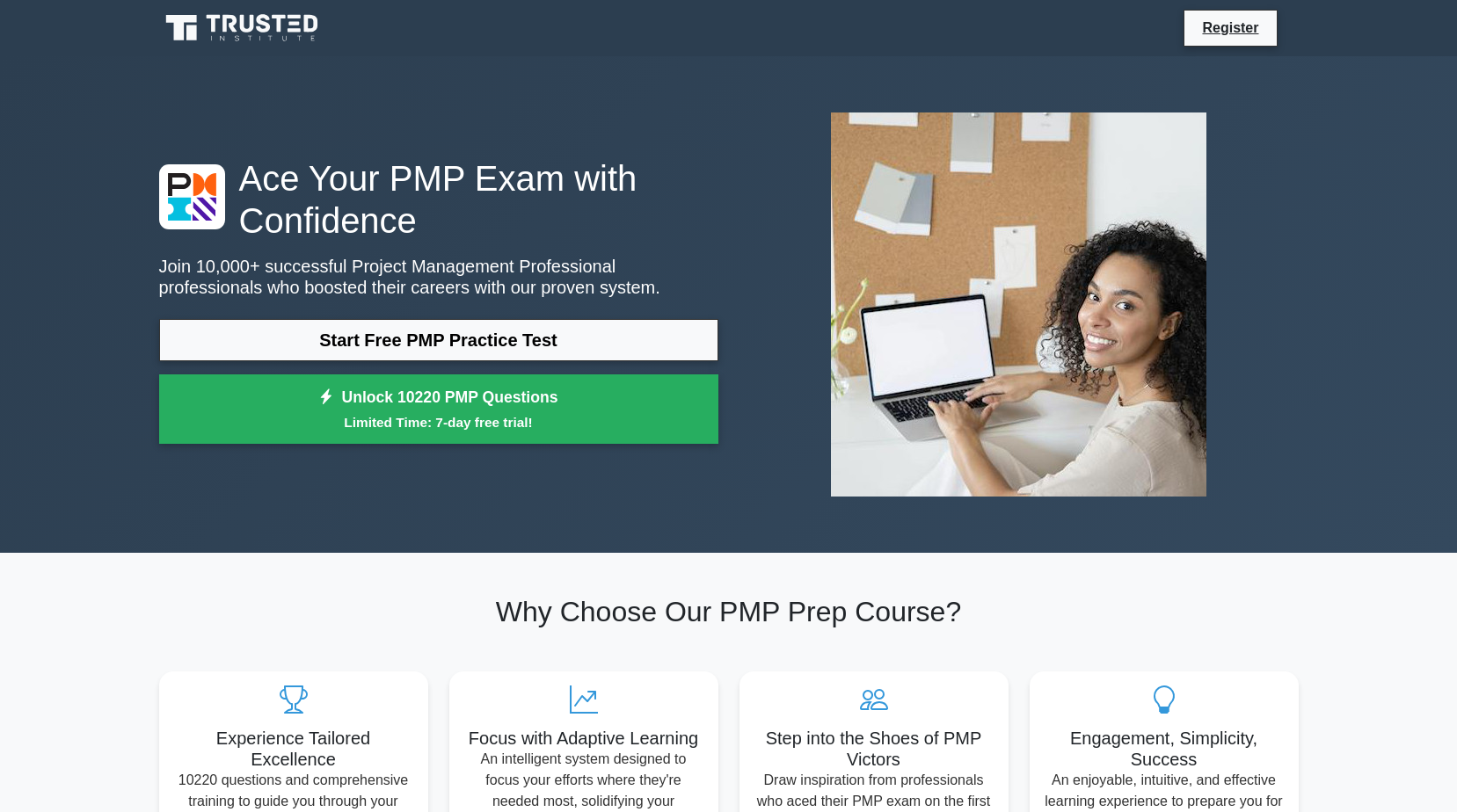 This screenshot has width=1457, height=812. I want to click on h5: Focus with Adaptive Learning, so click(584, 738).